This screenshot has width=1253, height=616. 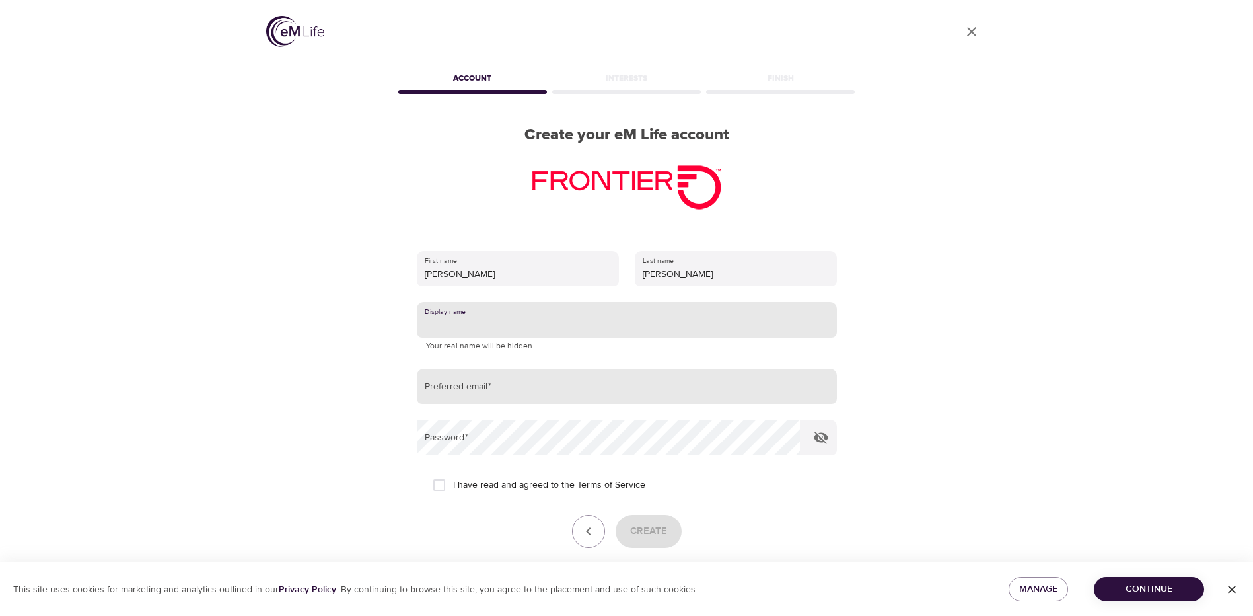 I want to click on span: I have read and agreed to the, so click(x=549, y=485).